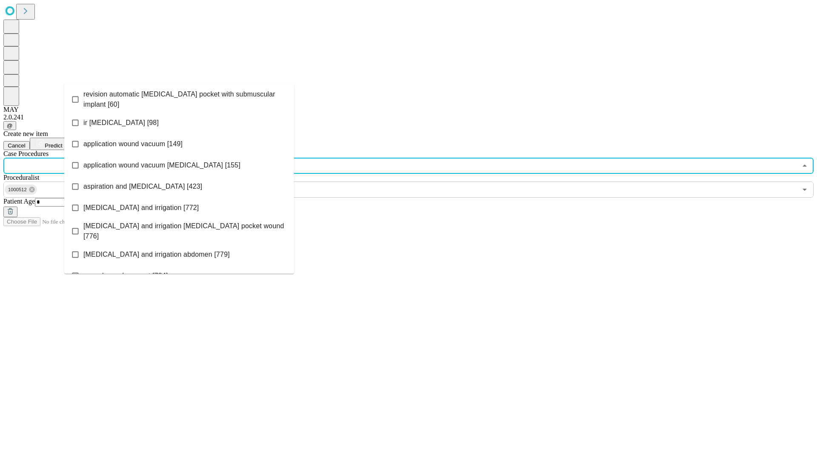 The width and height of the screenshot is (817, 459). What do you see at coordinates (49, 144) in the screenshot?
I see `button: Predict` at bounding box center [49, 144].